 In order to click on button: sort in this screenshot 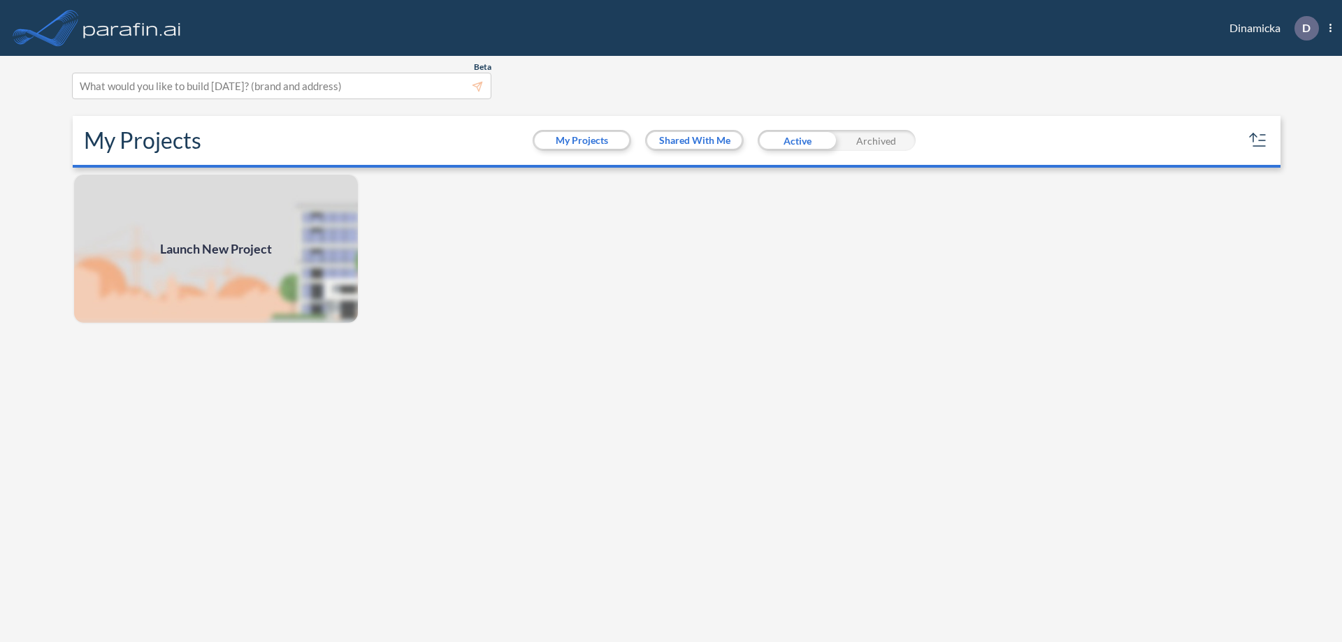, I will do `click(1258, 140)`.